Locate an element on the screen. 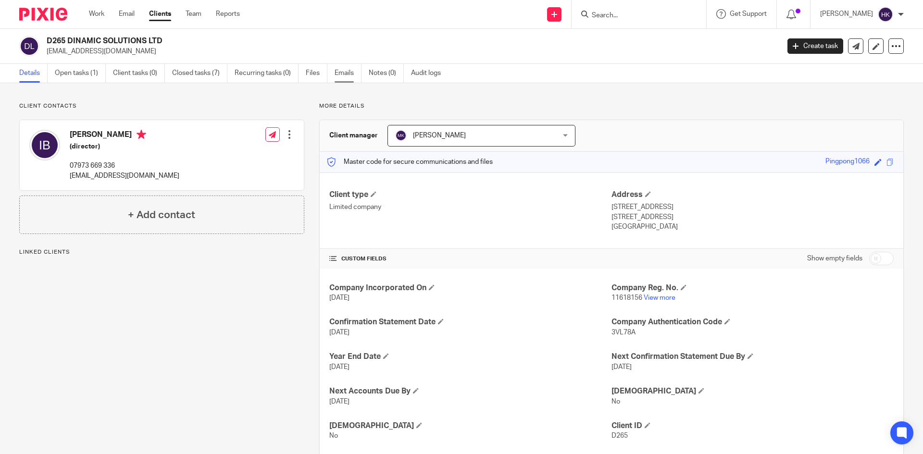  h3: Client manager is located at coordinates (353, 136).